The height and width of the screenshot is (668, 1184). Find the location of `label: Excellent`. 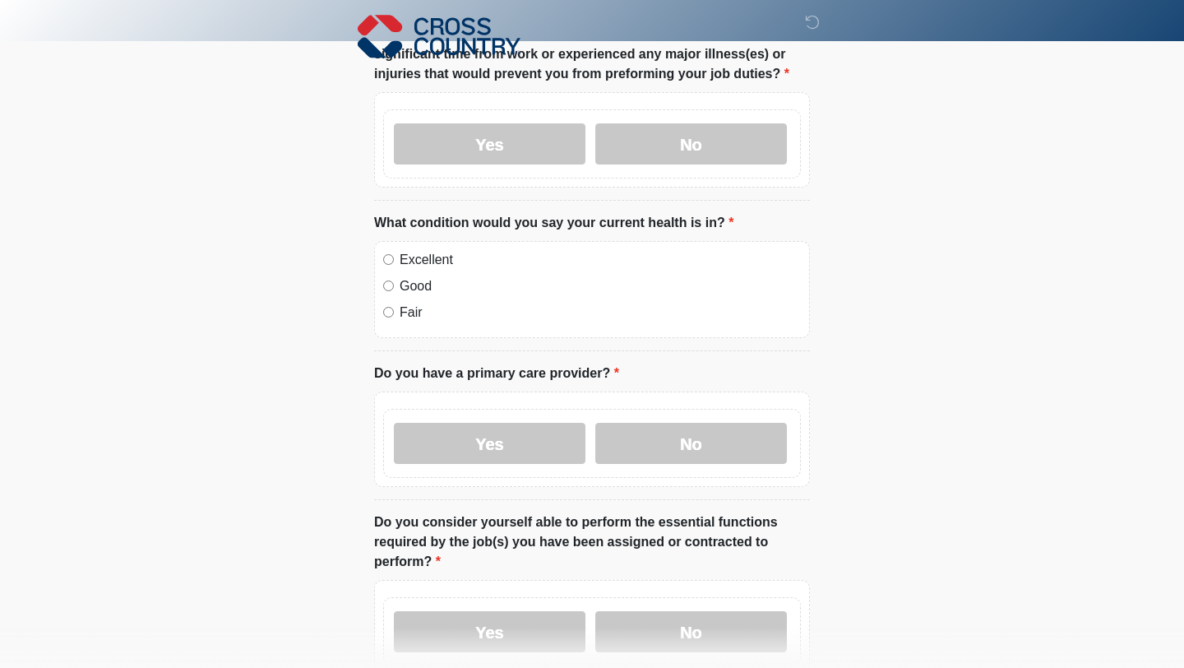

label: Excellent is located at coordinates (600, 260).